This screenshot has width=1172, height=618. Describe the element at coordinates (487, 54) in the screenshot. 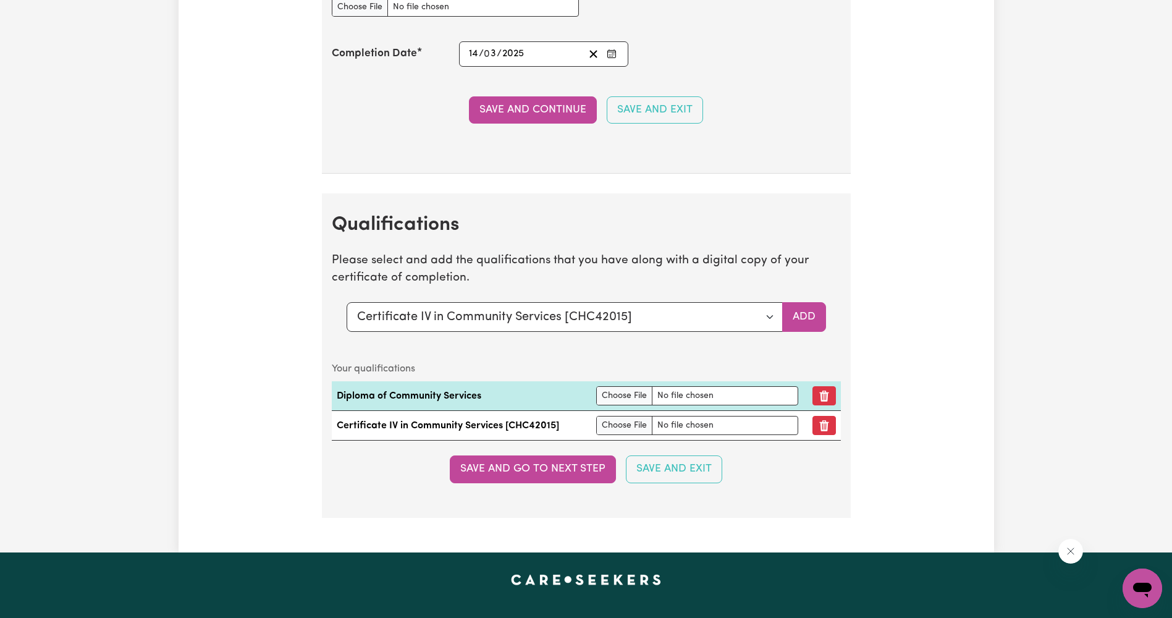

I see `span: 0` at that location.